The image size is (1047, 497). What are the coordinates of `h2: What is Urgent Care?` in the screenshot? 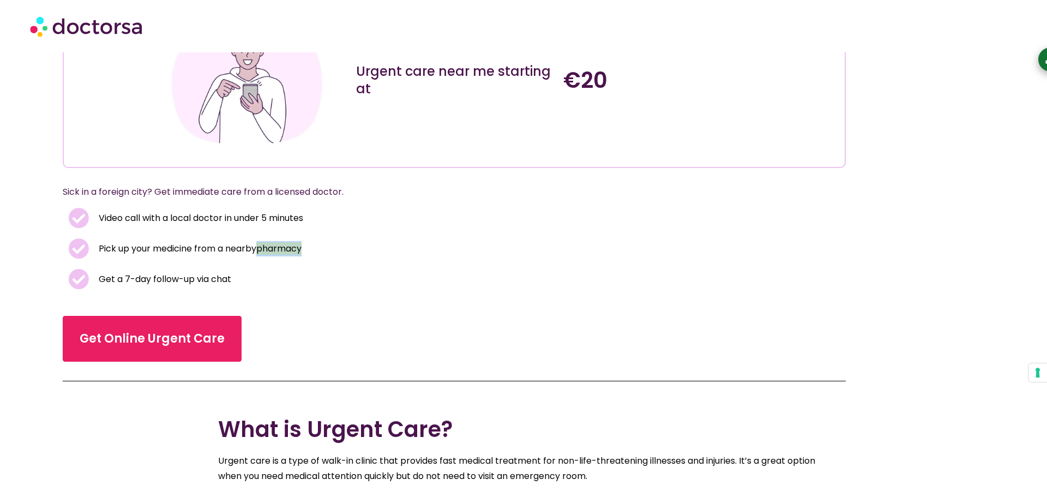 It's located at (523, 429).